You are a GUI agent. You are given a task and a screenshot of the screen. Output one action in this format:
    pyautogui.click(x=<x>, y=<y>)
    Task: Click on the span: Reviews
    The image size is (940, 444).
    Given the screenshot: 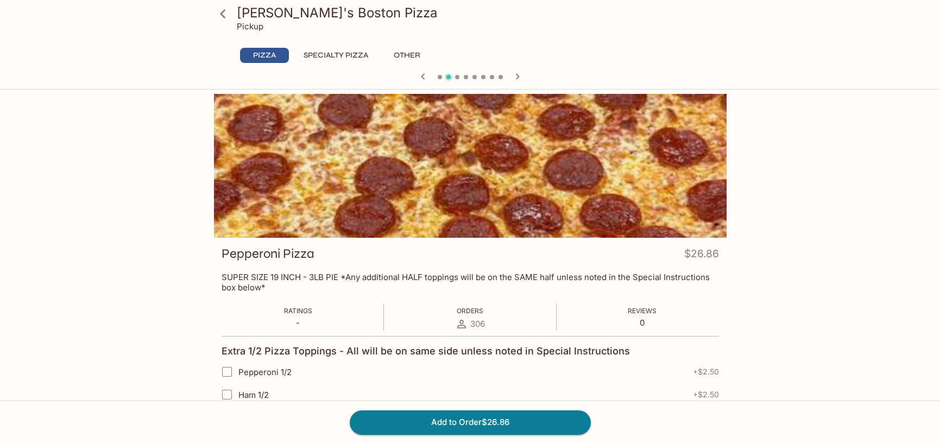 What is the action you would take?
    pyautogui.click(x=642, y=311)
    